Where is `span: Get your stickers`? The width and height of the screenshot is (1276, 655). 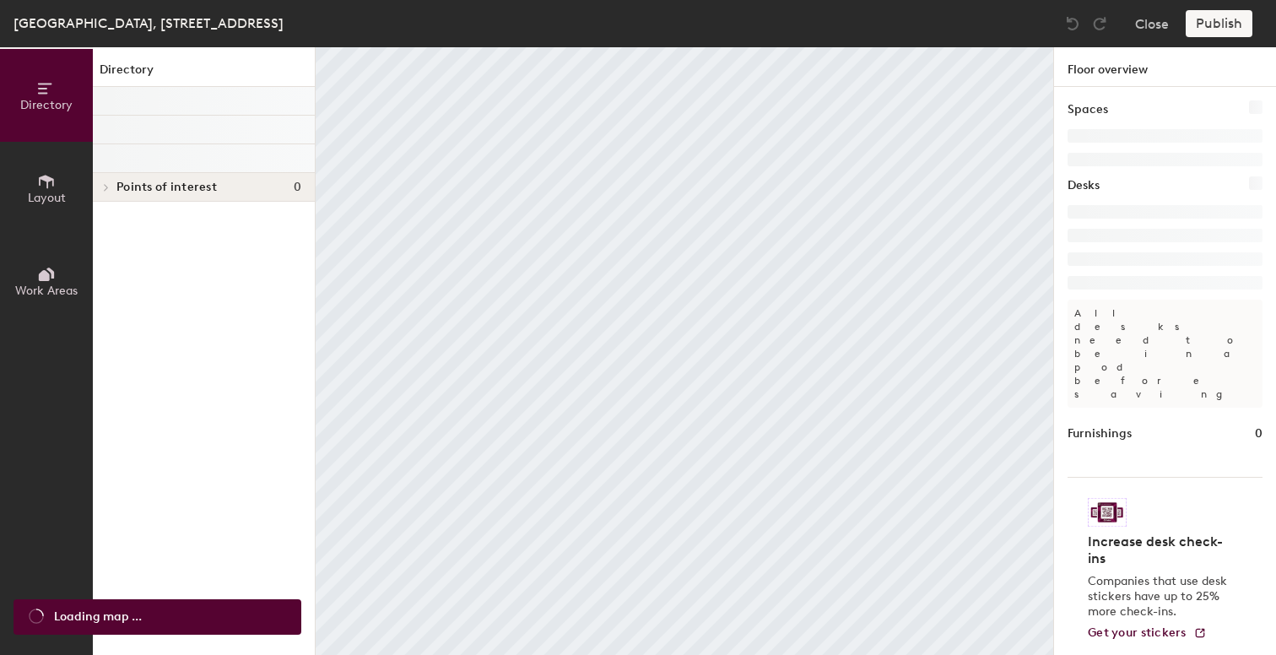 span: Get your stickers is located at coordinates (1137, 632).